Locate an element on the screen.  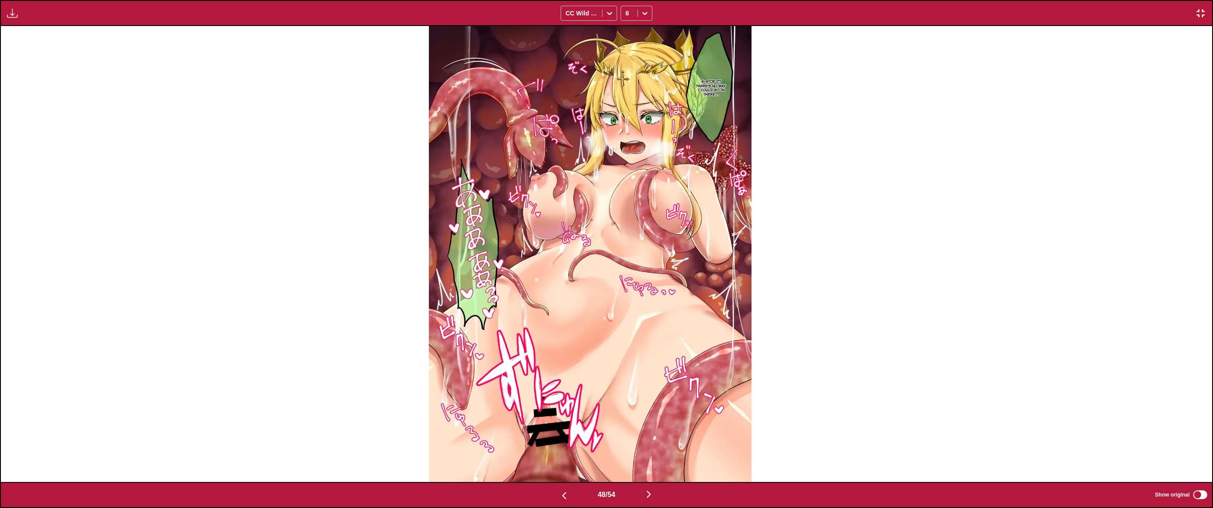
span: Show original is located at coordinates (1172, 495).